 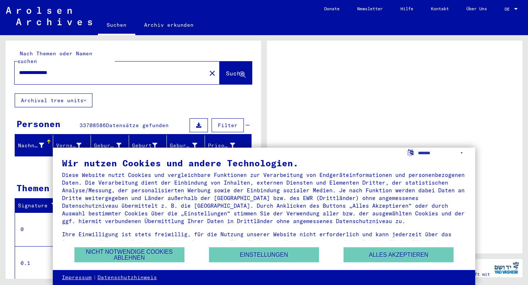 What do you see at coordinates (264, 198) in the screenshot?
I see `div: Diese Website nutzt Cookies und vergleichbare Funktionen zur Verarbeitung von Endgeräteinformatio...` at bounding box center [264, 198].